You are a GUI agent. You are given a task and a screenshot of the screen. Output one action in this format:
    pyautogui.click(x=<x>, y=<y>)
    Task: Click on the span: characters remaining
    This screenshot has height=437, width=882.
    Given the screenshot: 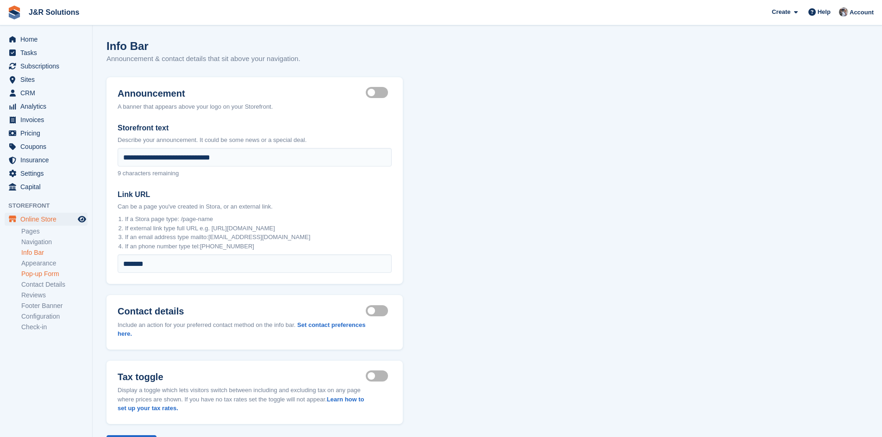 What is the action you would take?
    pyautogui.click(x=150, y=173)
    